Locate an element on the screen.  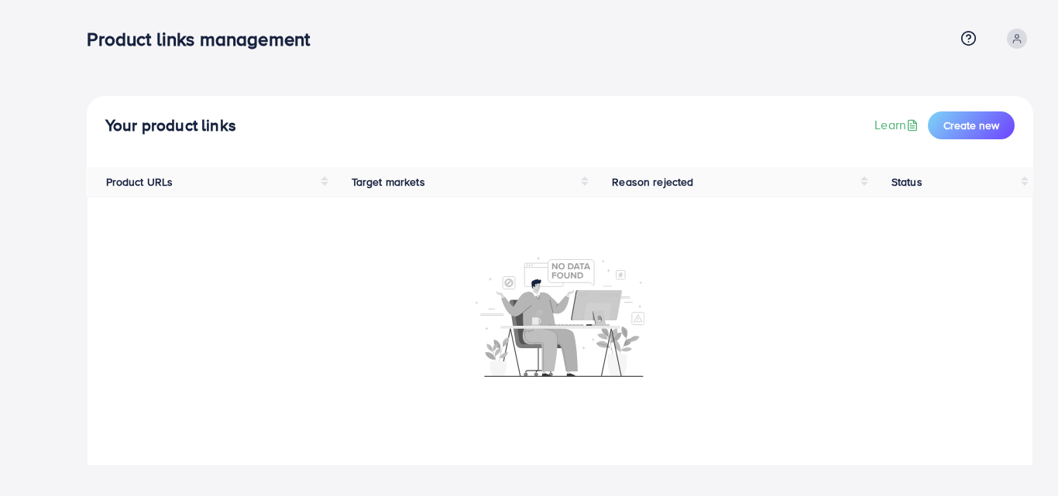
img: No account is located at coordinates (560, 316).